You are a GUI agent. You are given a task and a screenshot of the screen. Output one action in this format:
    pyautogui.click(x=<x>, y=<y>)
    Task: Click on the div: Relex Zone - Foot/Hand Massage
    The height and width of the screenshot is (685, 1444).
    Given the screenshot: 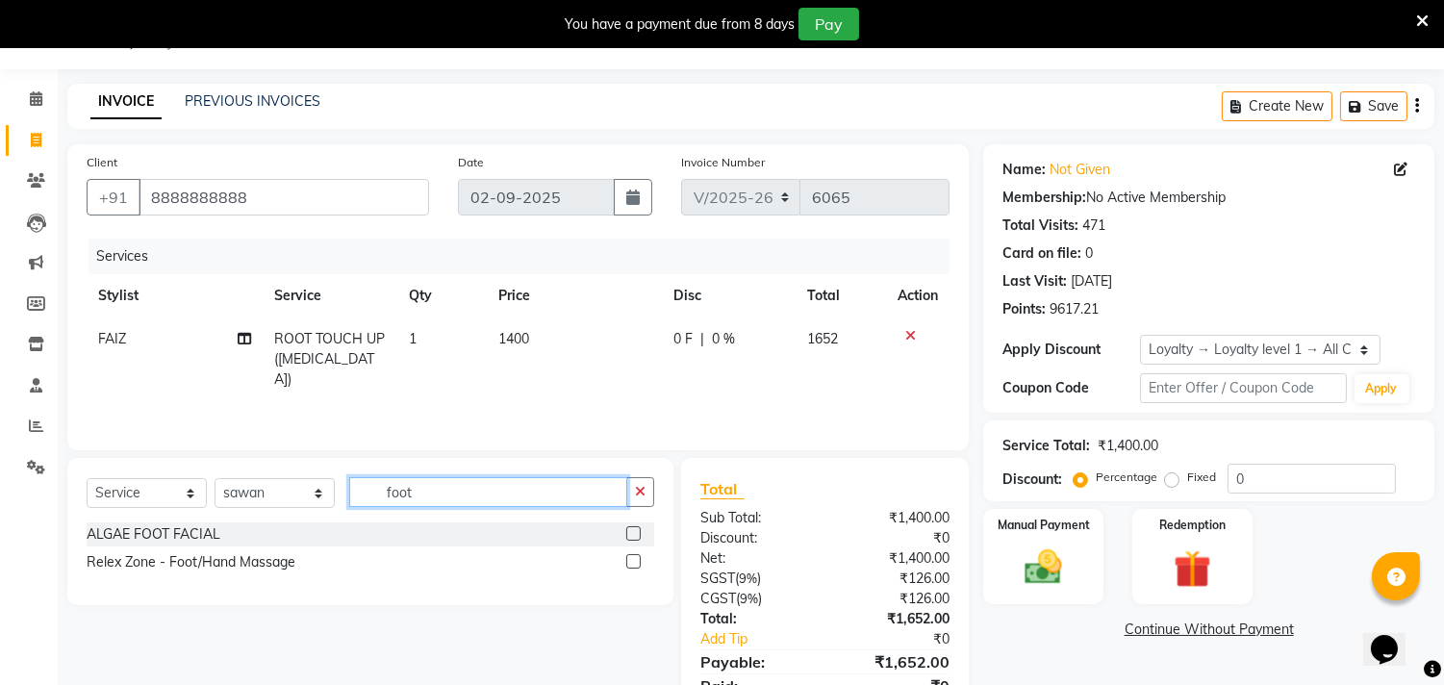 What is the action you would take?
    pyautogui.click(x=190, y=562)
    